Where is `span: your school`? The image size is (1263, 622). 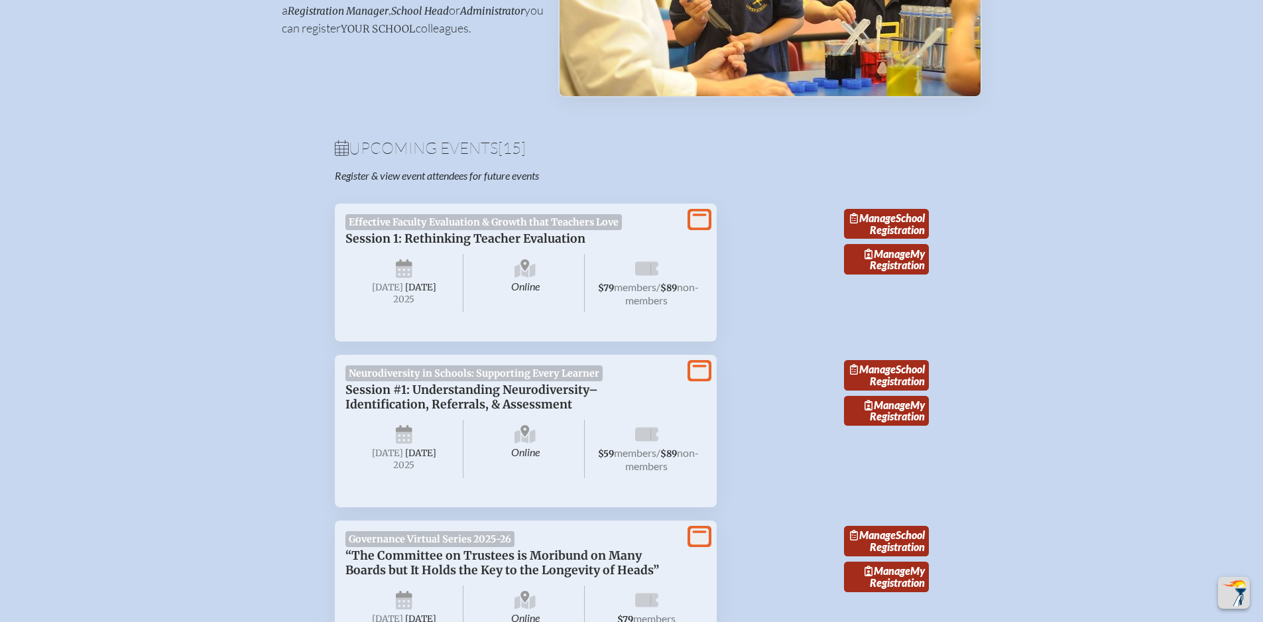
span: your school is located at coordinates (378, 29).